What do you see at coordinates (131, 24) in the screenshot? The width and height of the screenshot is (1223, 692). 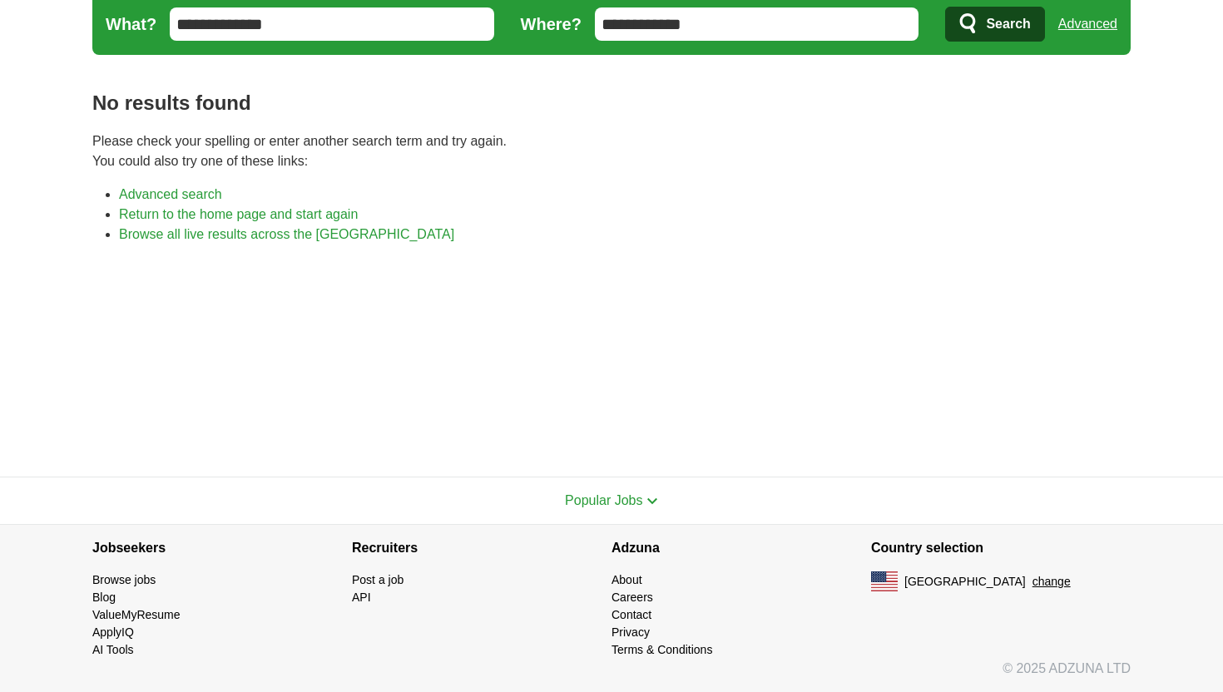 I see `label: What?` at bounding box center [131, 24].